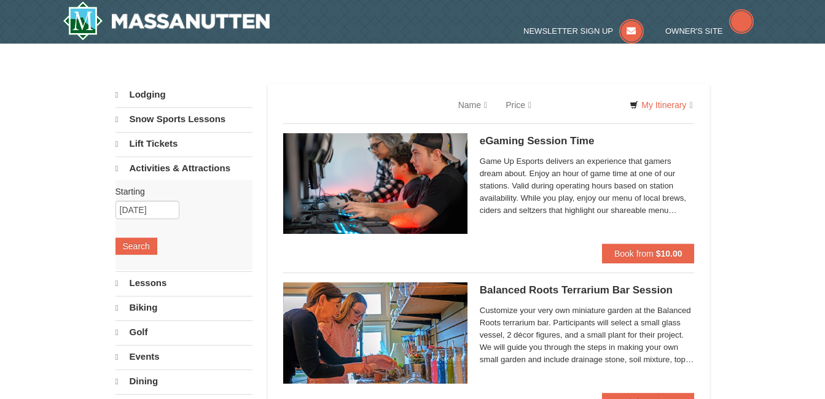  I want to click on span: Owner's Site, so click(694, 31).